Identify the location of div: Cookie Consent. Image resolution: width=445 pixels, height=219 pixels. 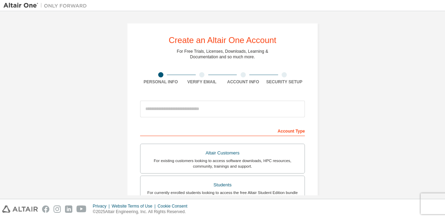
(174, 206).